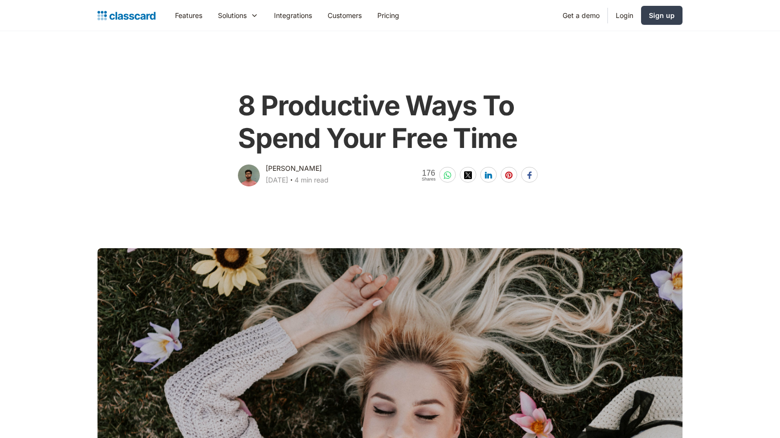 The height and width of the screenshot is (438, 780). I want to click on a: Get a demo, so click(581, 15).